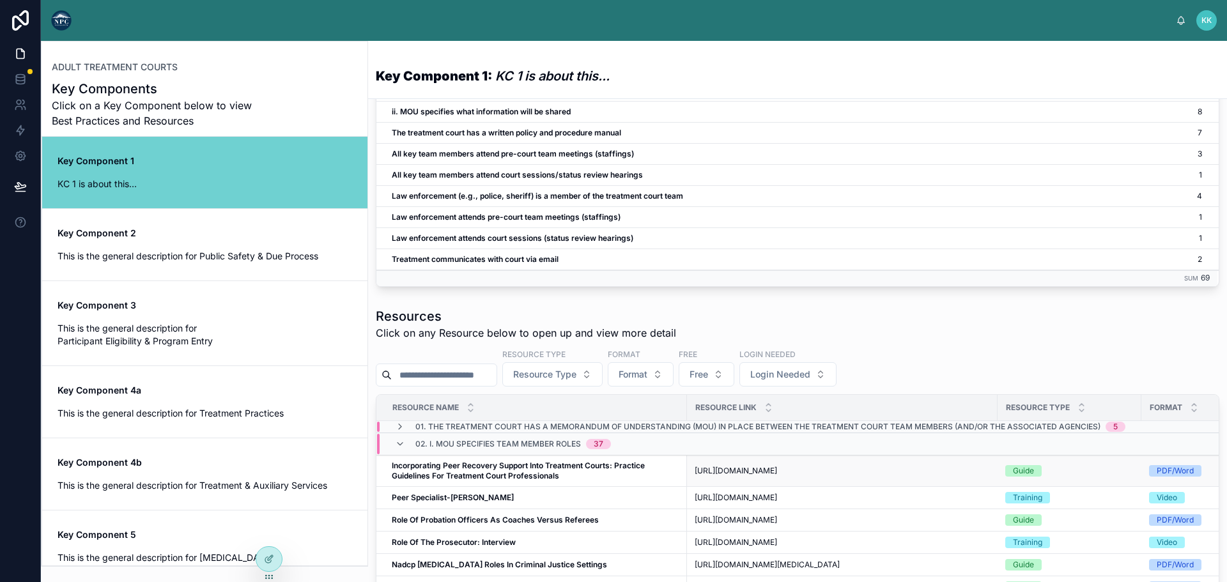  Describe the element at coordinates (780, 375) in the screenshot. I see `span: Login Needed` at that location.